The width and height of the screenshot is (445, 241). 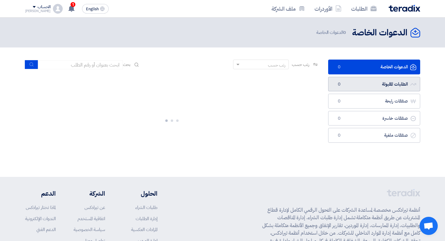 I want to click on a: سياسة الخصوصية, so click(x=89, y=230).